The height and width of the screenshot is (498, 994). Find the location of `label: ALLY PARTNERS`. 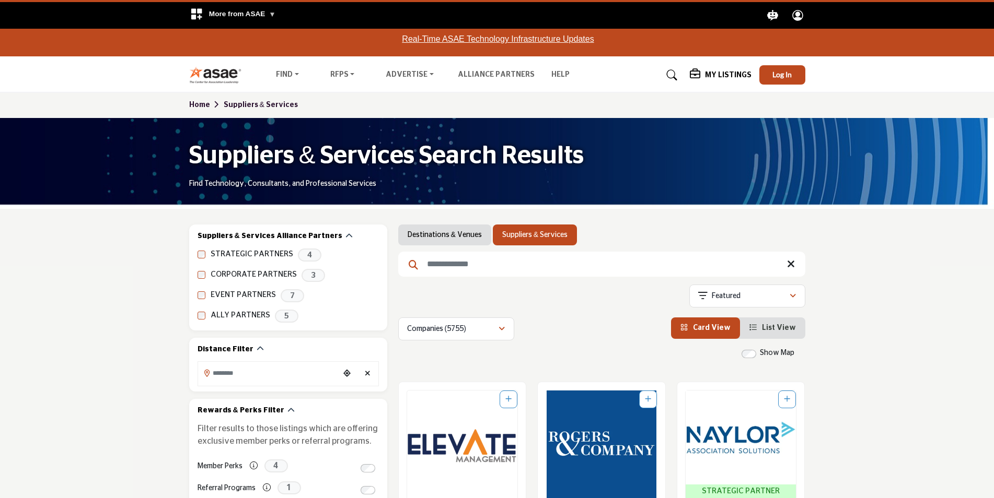

label: ALLY PARTNERS is located at coordinates (240, 316).